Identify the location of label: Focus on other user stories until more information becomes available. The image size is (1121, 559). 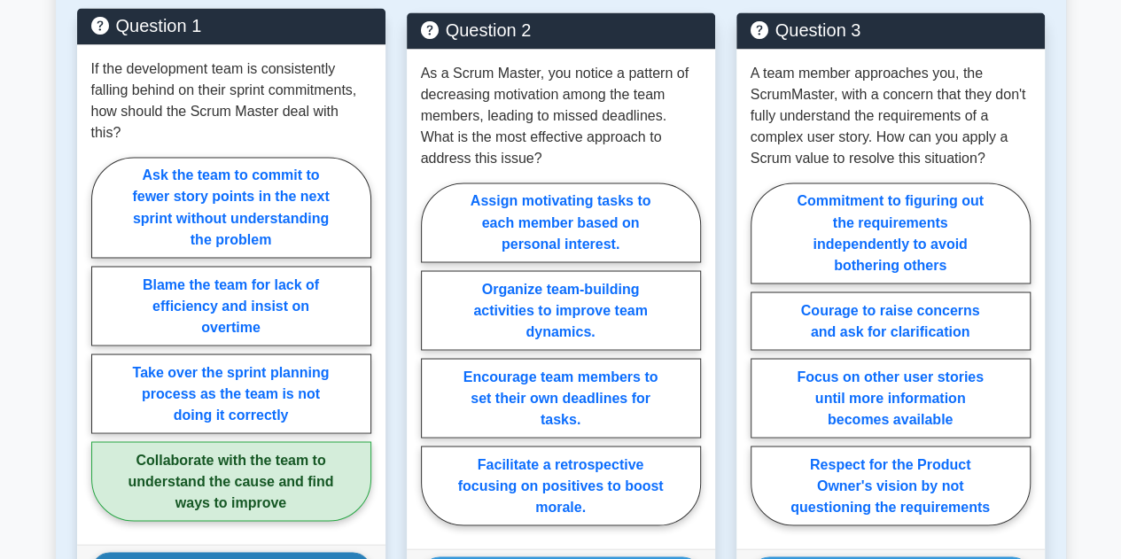
(891, 398).